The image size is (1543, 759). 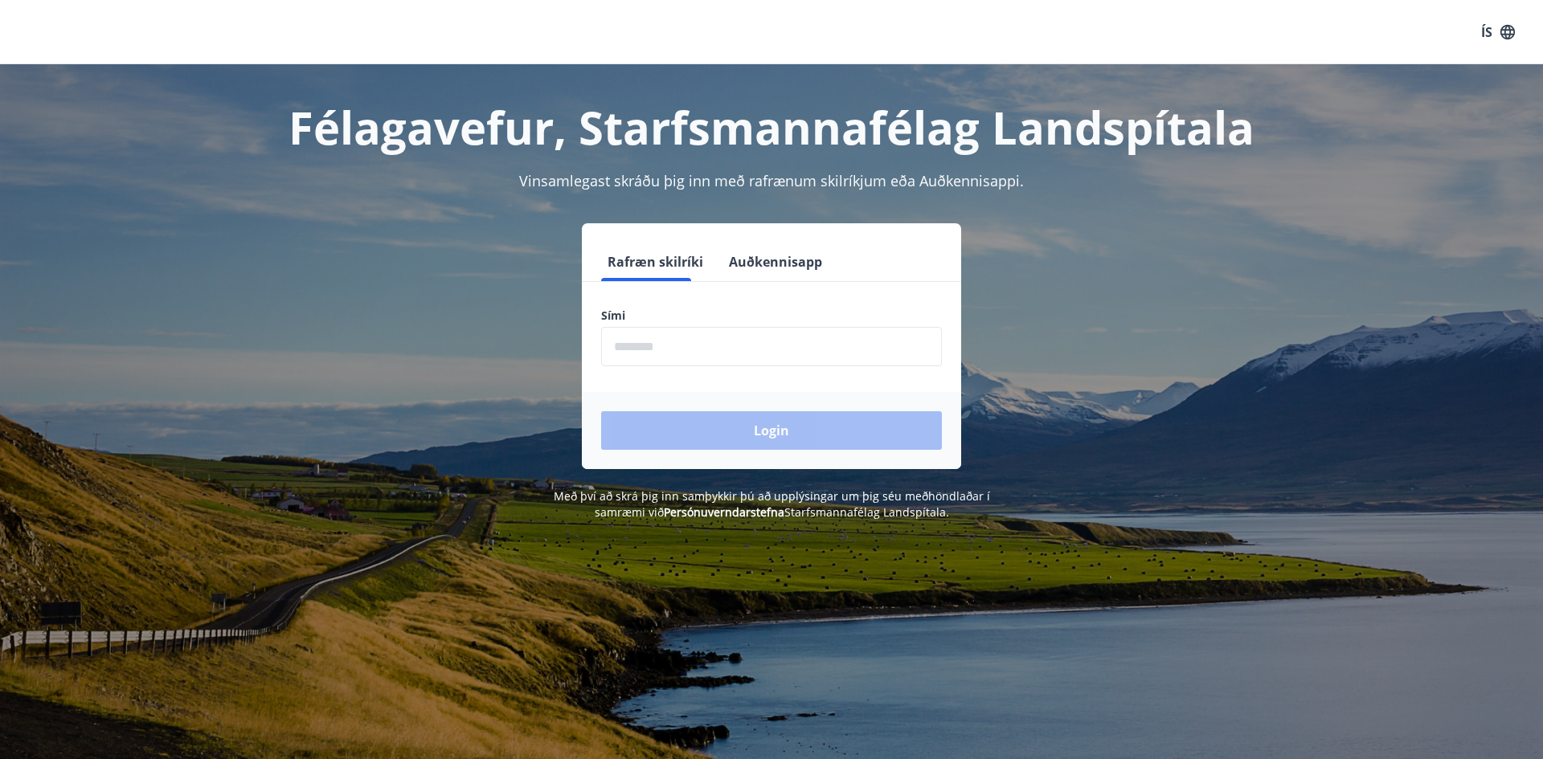 I want to click on span: Með því að skrá þig inn samþykkir þú að upplýsingar um þig séu meðhöndlaðar í samræmi við Starfsm..., so click(x=771, y=504).